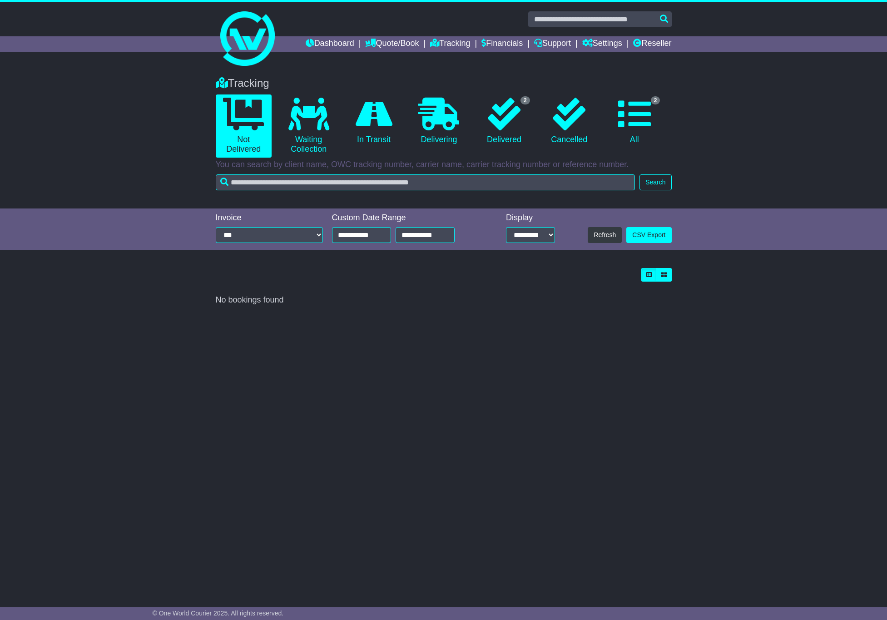  Describe the element at coordinates (444, 83) in the screenshot. I see `div: Tracking` at that location.